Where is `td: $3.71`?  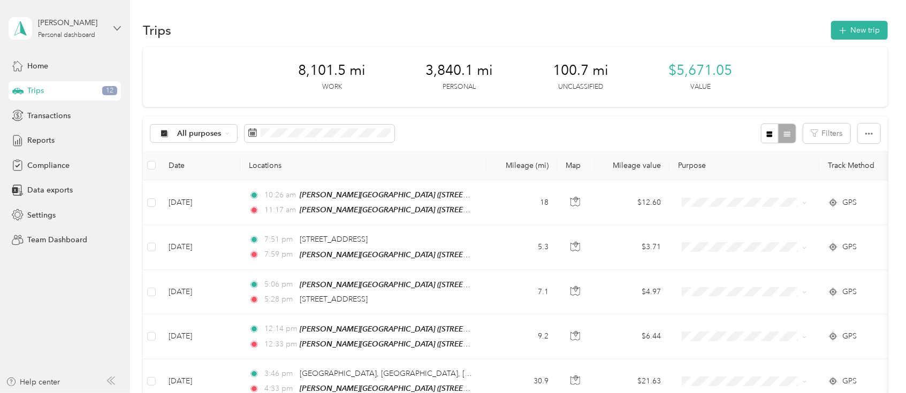 td: $3.71 is located at coordinates (632, 247).